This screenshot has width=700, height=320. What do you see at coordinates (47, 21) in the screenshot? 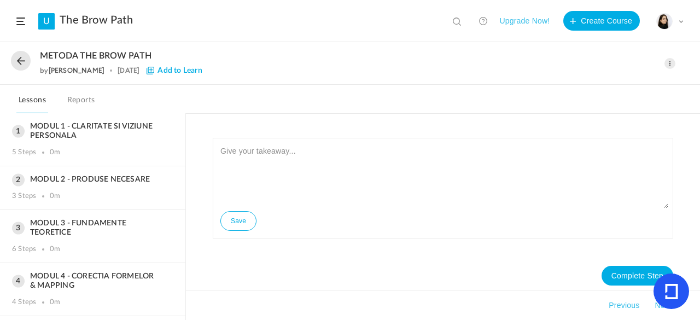
I see `a: U` at bounding box center [47, 21].